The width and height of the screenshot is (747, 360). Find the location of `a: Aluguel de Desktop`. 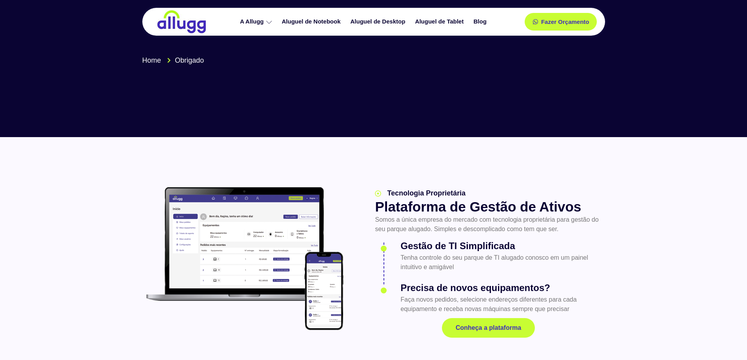

a: Aluguel de Desktop is located at coordinates (379, 22).